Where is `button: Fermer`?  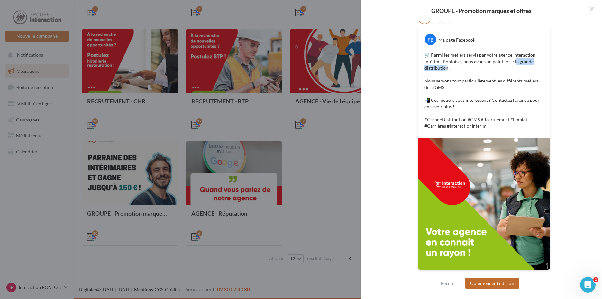
button: Fermer is located at coordinates (449, 283).